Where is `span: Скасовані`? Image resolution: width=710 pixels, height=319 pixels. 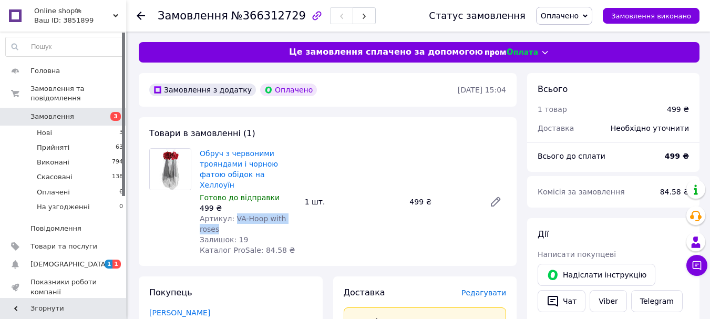
span: Скасовані is located at coordinates (55, 177).